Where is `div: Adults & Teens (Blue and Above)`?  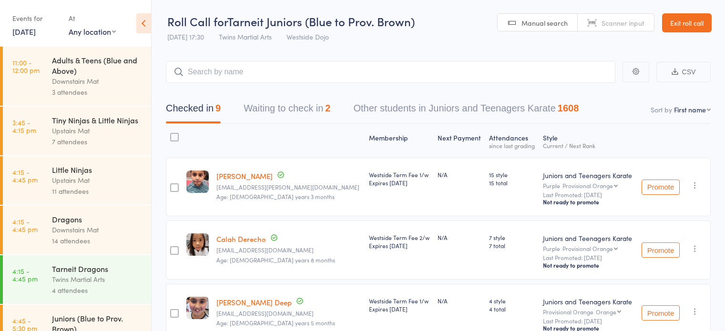 div: Adults & Teens (Blue and Above) is located at coordinates (97, 65).